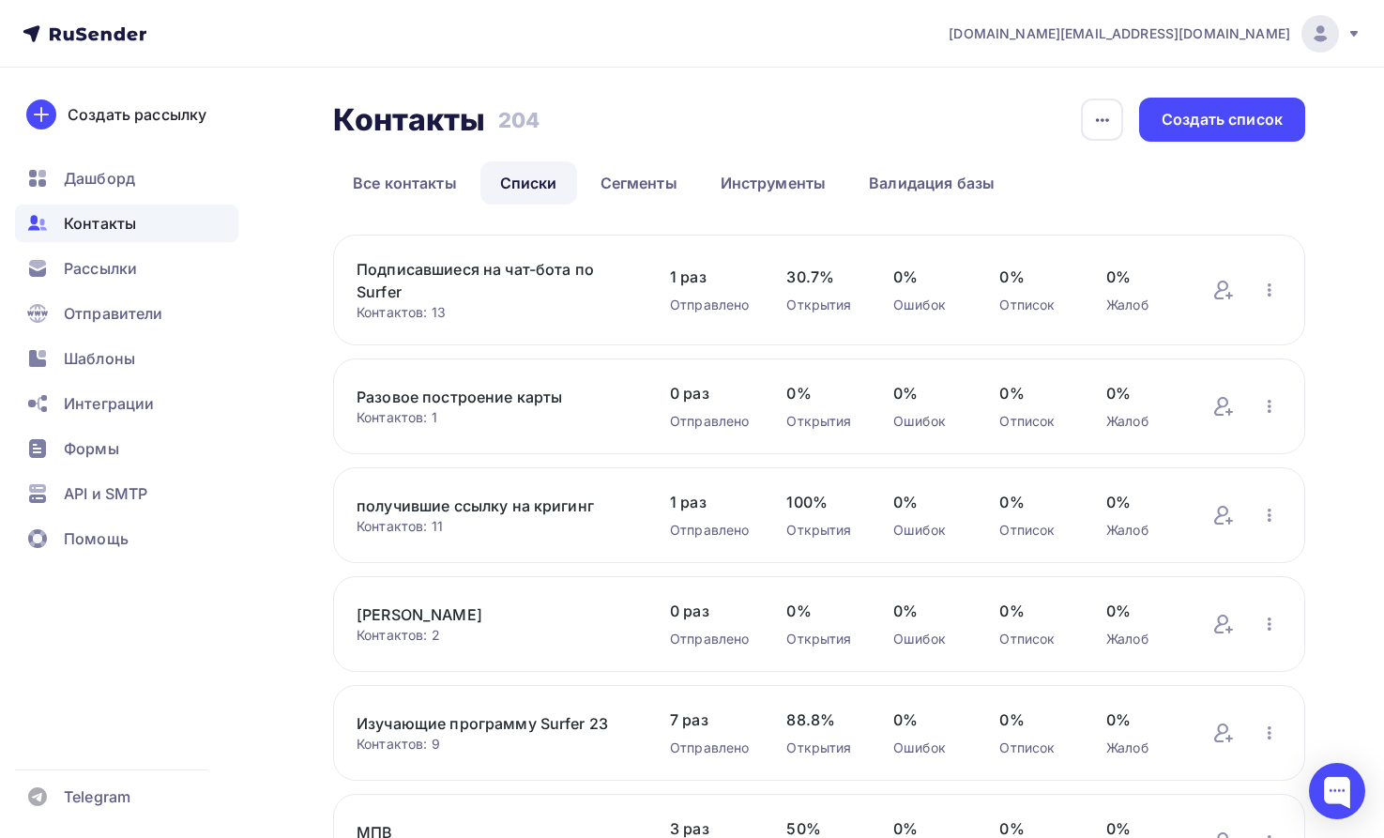 The width and height of the screenshot is (1384, 838). Describe the element at coordinates (1222, 119) in the screenshot. I see `div: Создать список` at that location.